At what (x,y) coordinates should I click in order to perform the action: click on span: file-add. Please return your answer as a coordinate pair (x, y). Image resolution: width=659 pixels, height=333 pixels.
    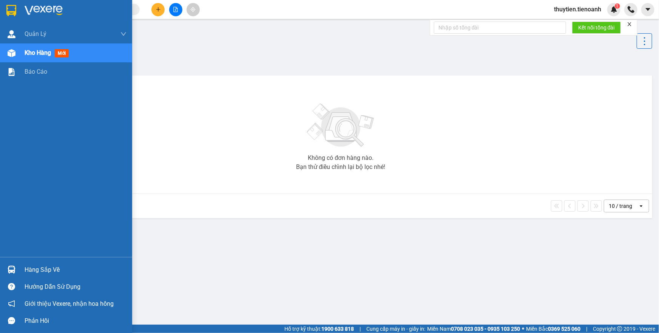
    Looking at the image, I should click on (176, 9).